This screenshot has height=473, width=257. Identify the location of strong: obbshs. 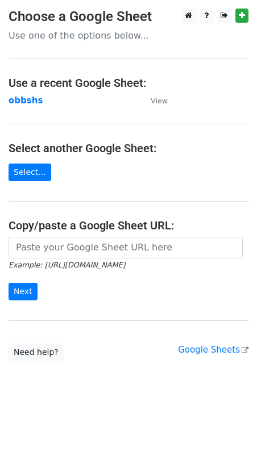
(26, 101).